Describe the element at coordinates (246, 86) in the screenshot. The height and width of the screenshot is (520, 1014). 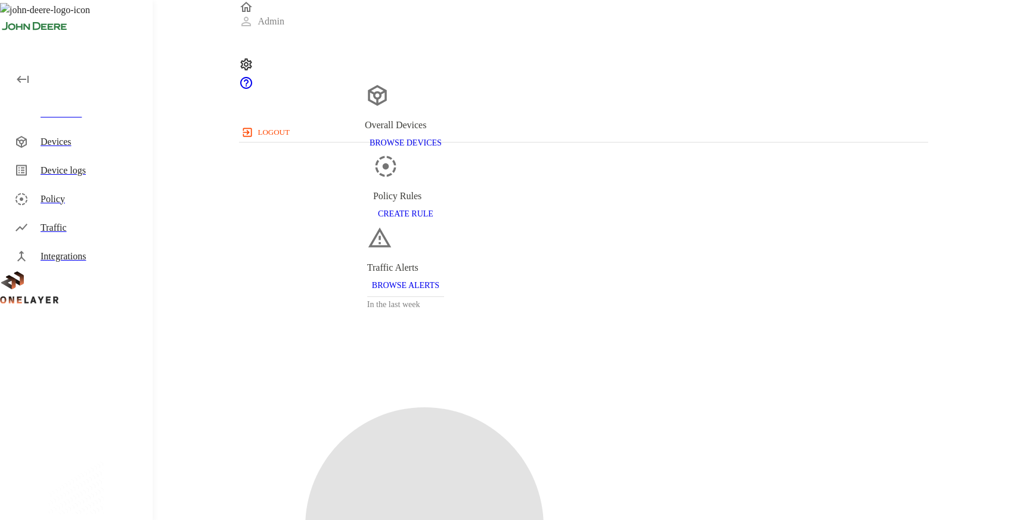
I see `a: onelayer-support` at that location.